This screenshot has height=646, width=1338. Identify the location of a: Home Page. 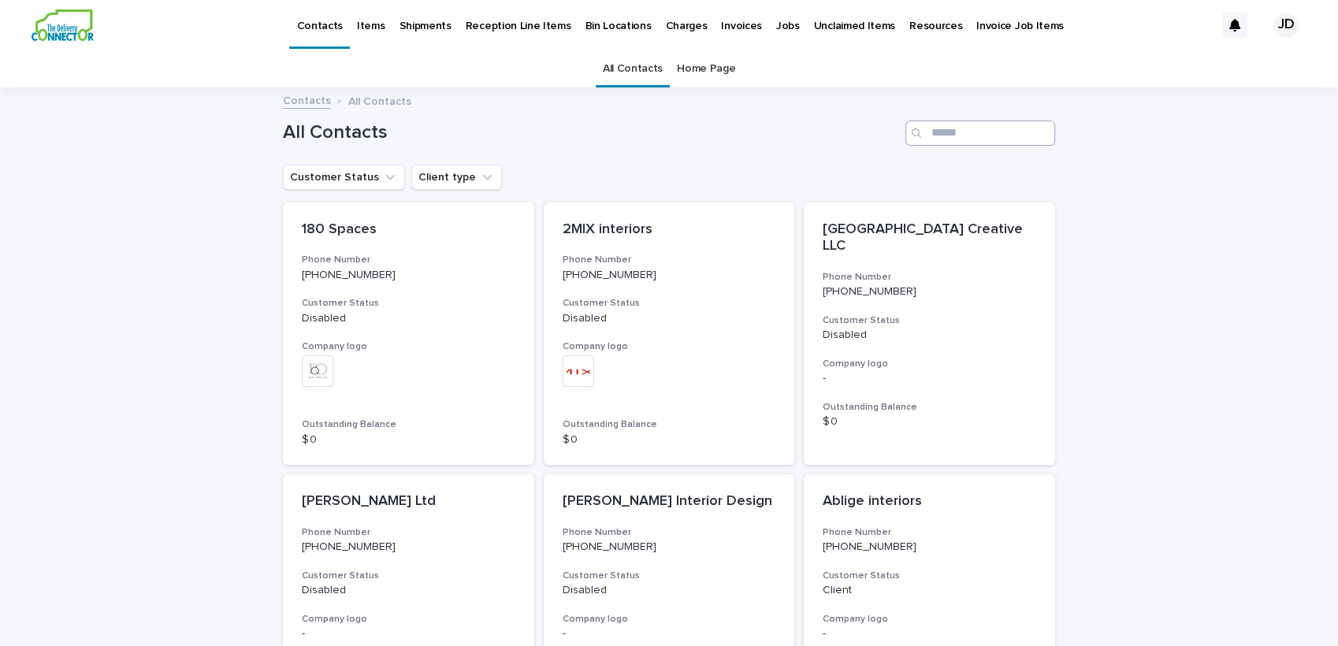
(706, 69).